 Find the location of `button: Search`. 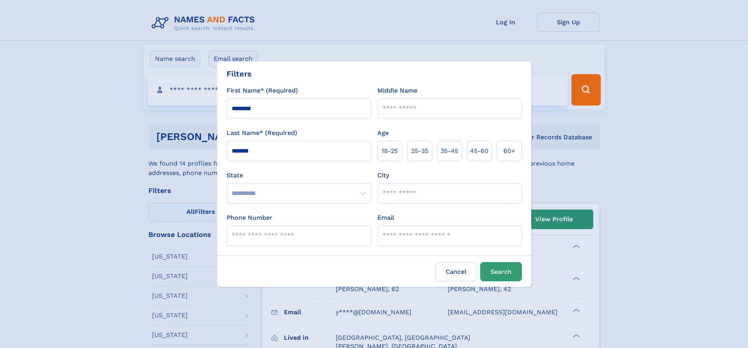

button: Search is located at coordinates (501, 272).